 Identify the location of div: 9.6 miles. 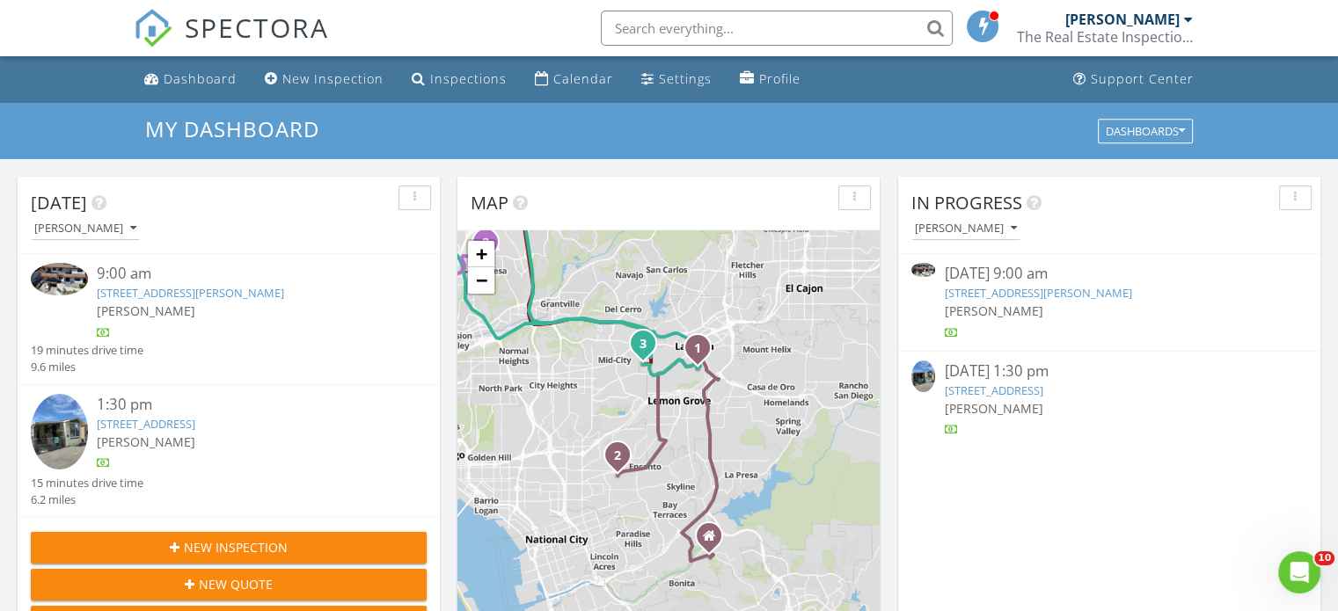
(87, 367).